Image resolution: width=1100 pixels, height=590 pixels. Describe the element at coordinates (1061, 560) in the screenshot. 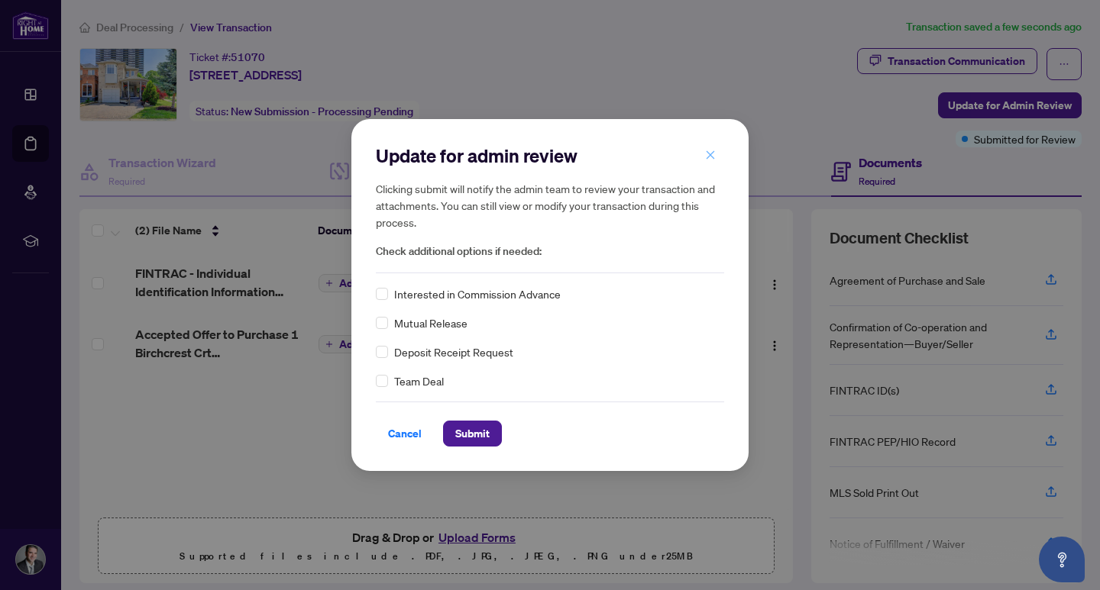

I see `button: Open asap` at that location.